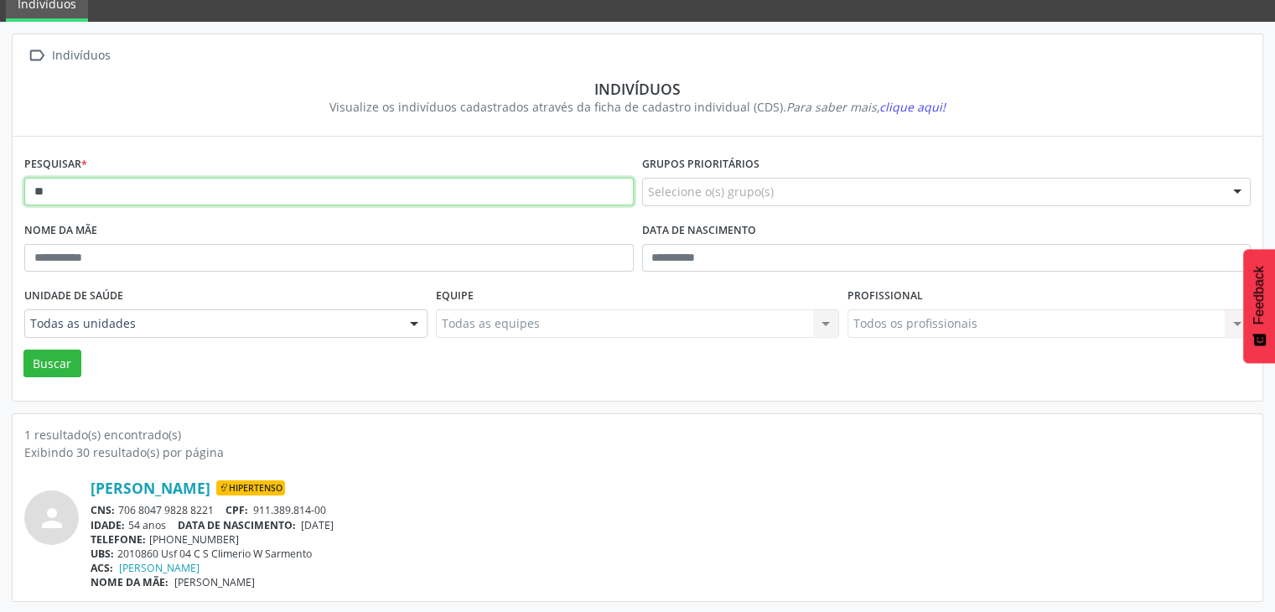 The image size is (1275, 612). Describe the element at coordinates (236, 509) in the screenshot. I see `span: CPF:` at that location.